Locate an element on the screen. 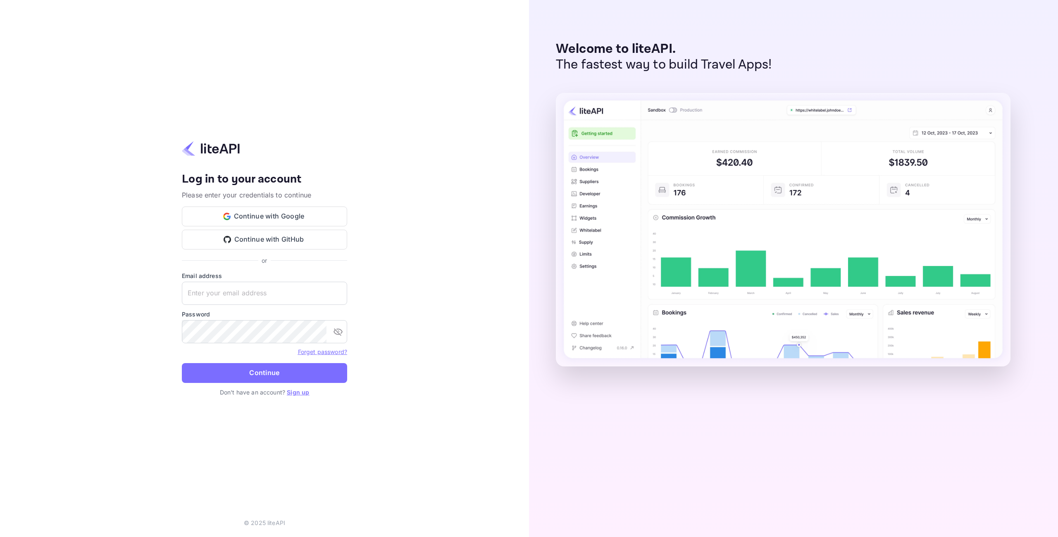 The width and height of the screenshot is (1058, 537). a: Sign up is located at coordinates (298, 392).